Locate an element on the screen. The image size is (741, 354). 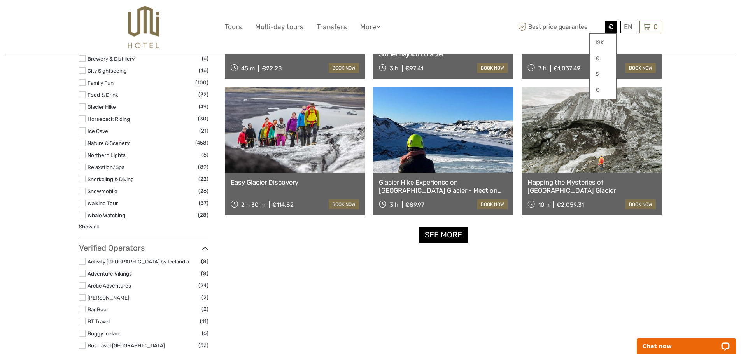
span: (89) is located at coordinates (203, 167).